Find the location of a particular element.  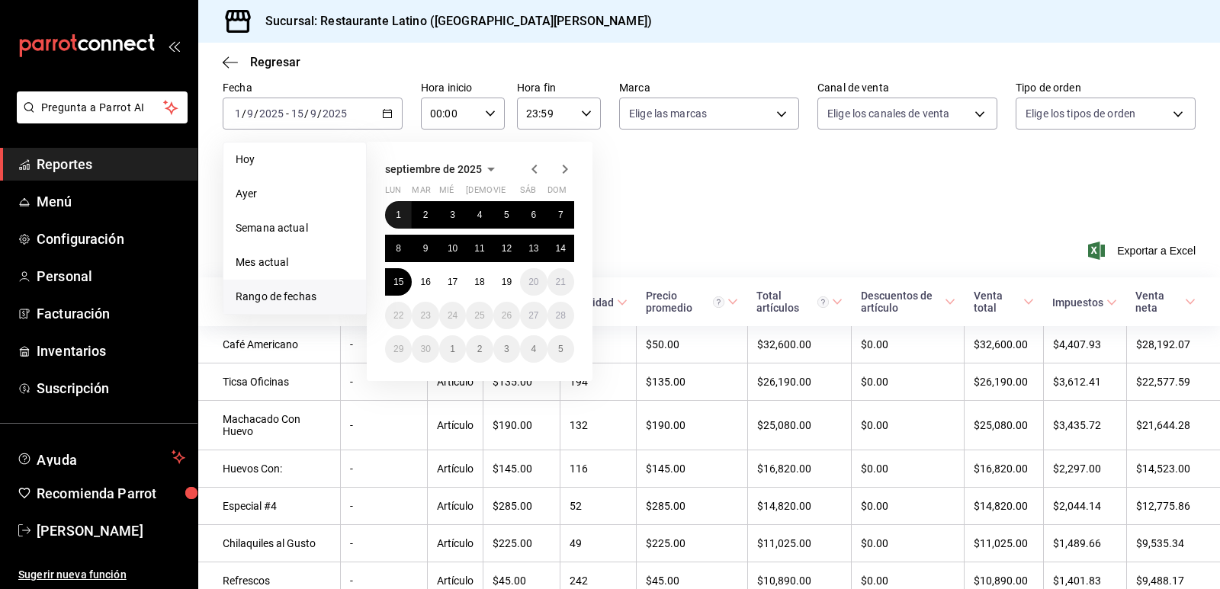

span: Facturación is located at coordinates (111, 313).